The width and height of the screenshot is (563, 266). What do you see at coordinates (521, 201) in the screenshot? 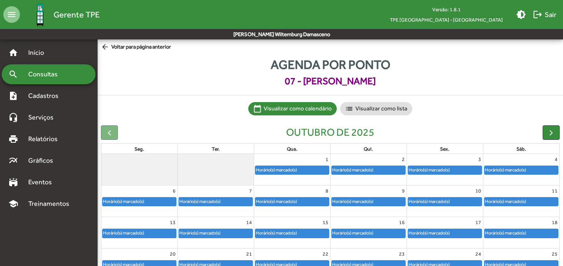
I see `td: 11 de outubro de 2025` at bounding box center [521, 201].